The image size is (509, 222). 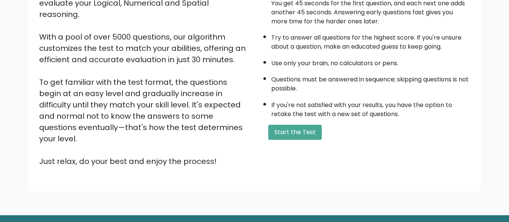 I want to click on li: Questions must be answered in sequence; skipping questions is not possible., so click(x=371, y=82).